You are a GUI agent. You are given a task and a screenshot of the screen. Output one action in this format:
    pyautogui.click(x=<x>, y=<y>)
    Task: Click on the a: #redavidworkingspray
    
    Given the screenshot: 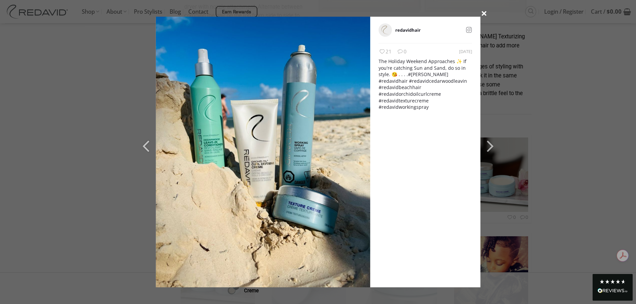 What is the action you would take?
    pyautogui.click(x=404, y=107)
    